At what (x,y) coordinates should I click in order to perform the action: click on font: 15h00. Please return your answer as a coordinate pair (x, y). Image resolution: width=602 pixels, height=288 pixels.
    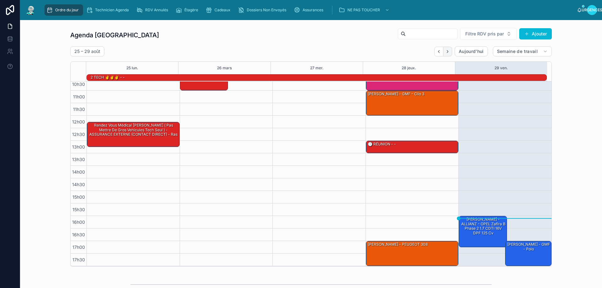
    Looking at the image, I should click on (79, 197).